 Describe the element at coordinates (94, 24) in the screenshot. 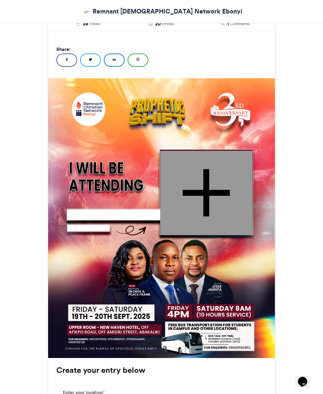

I see `span: Views` at that location.